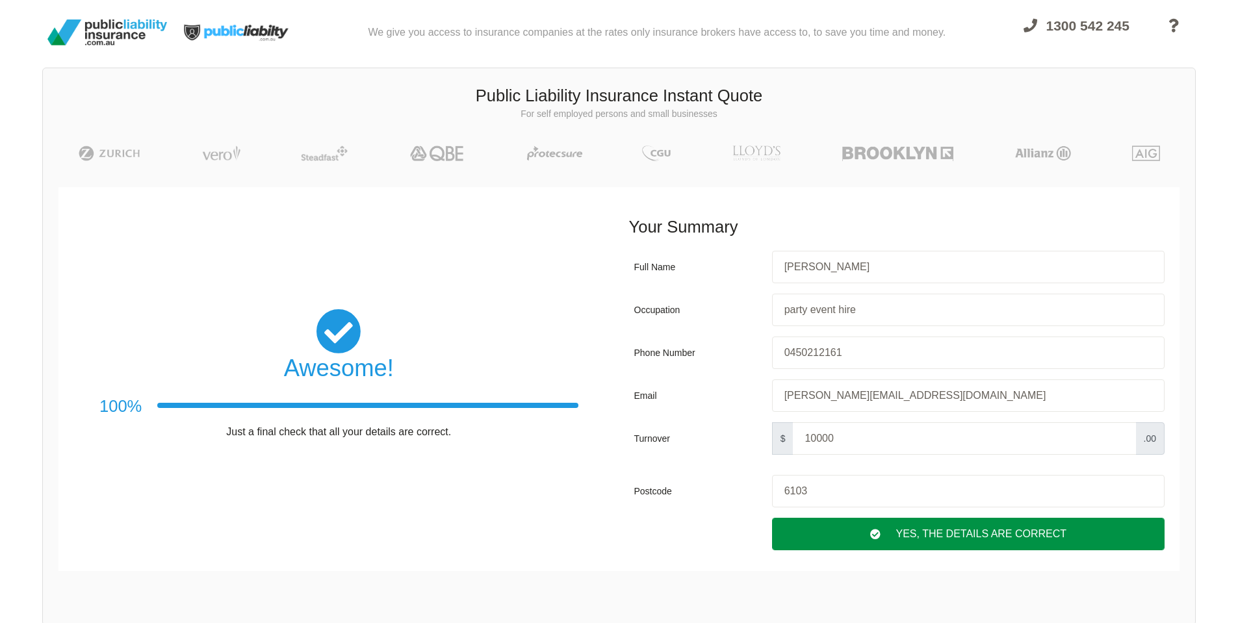 This screenshot has width=1238, height=623. What do you see at coordinates (701, 310) in the screenshot?
I see `div: Occupation` at bounding box center [701, 310].